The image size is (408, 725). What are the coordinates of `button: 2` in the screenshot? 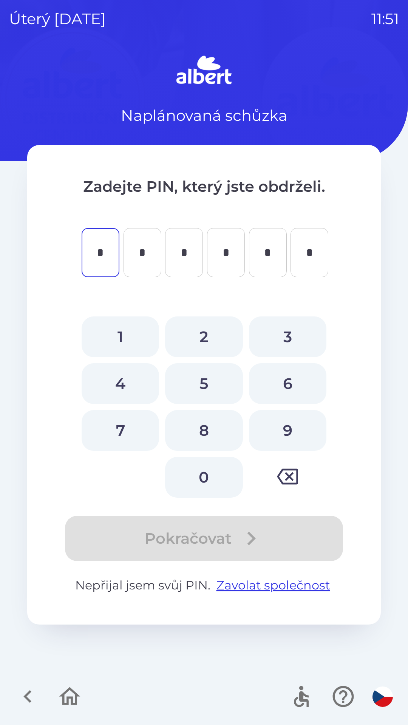 It's located at (204, 337).